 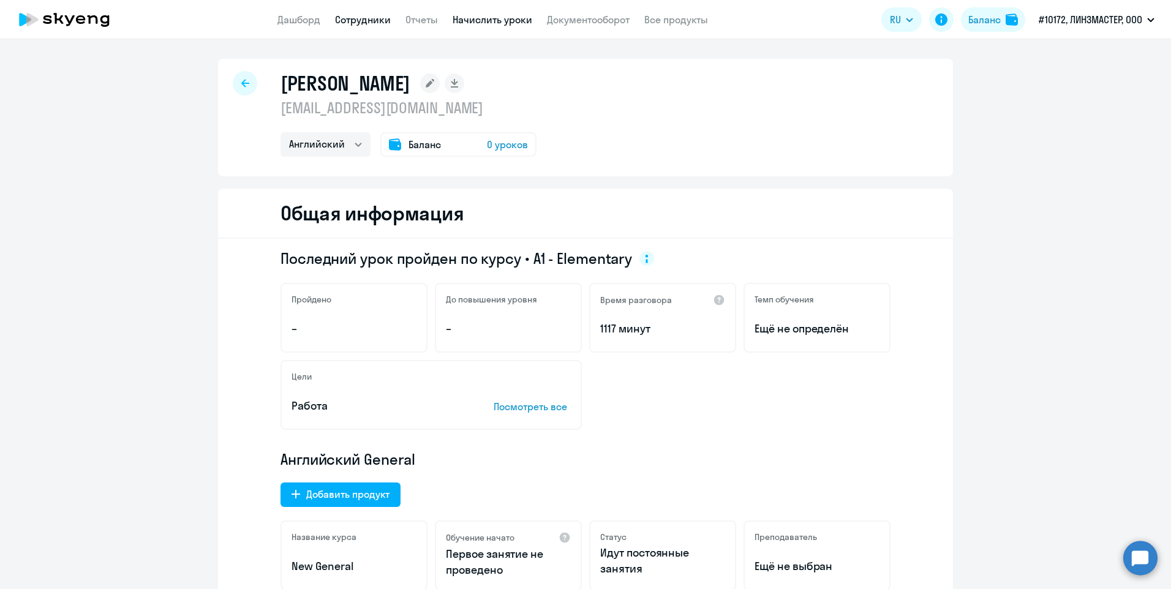 What do you see at coordinates (663, 561) in the screenshot?
I see `p: Идут постоянные занятия` at bounding box center [663, 561].